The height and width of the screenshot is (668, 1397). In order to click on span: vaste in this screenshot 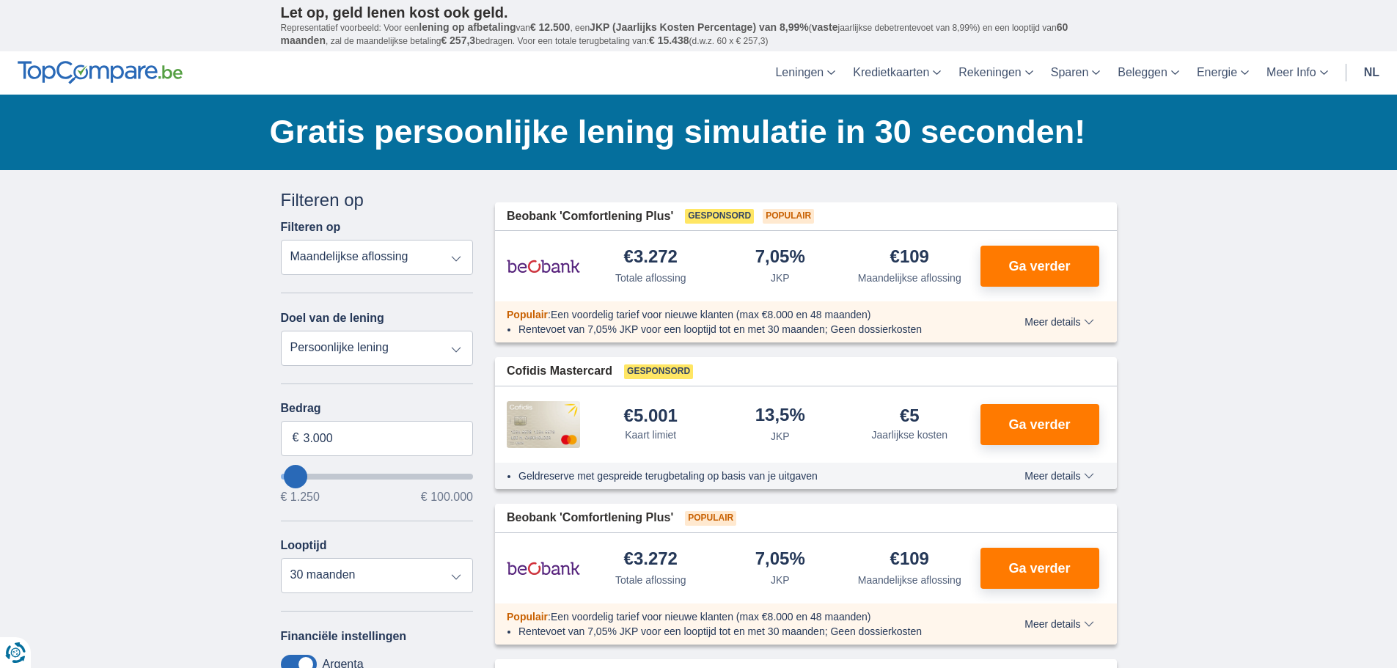, I will do `click(825, 27)`.